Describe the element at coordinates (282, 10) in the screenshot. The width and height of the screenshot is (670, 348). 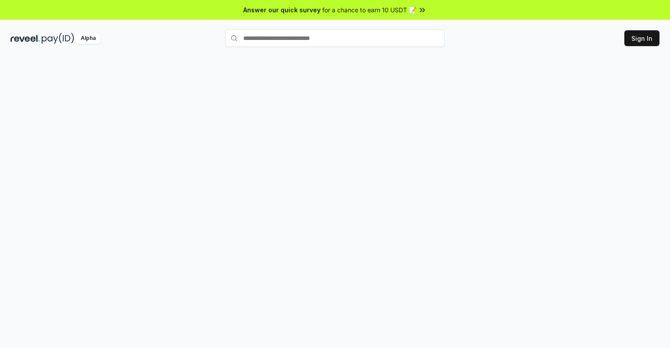
I see `span: Answer our quick survey` at that location.